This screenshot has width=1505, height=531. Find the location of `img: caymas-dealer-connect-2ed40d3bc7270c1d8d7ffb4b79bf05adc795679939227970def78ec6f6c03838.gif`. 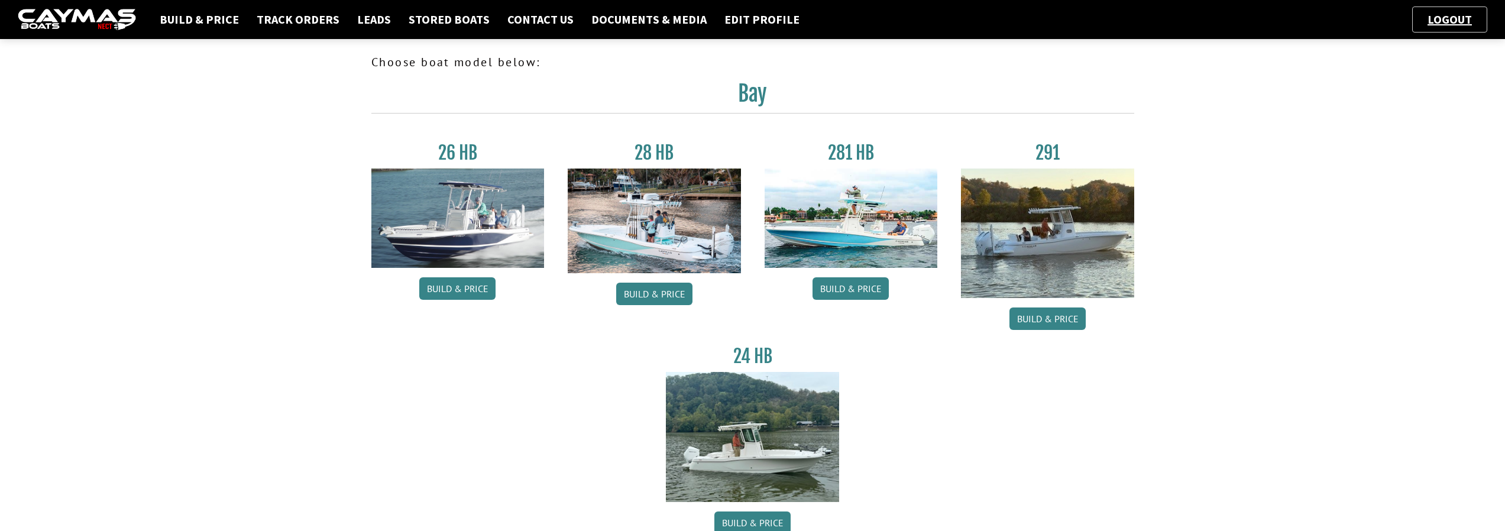

img: caymas-dealer-connect-2ed40d3bc7270c1d8d7ffb4b79bf05adc795679939227970def78ec6f6c03838.gif is located at coordinates (77, 20).